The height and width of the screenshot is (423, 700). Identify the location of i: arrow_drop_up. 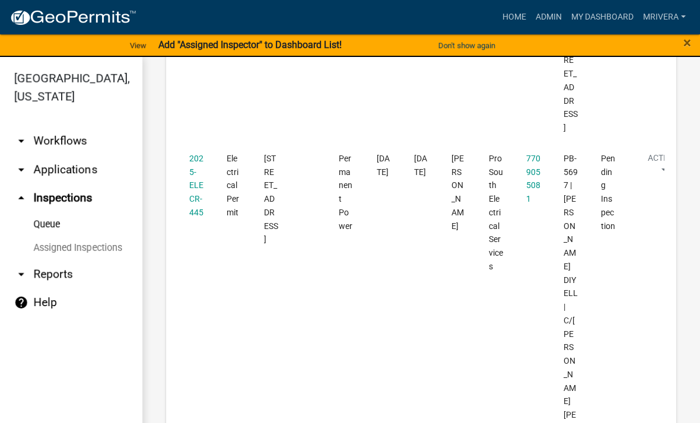
(21, 198).